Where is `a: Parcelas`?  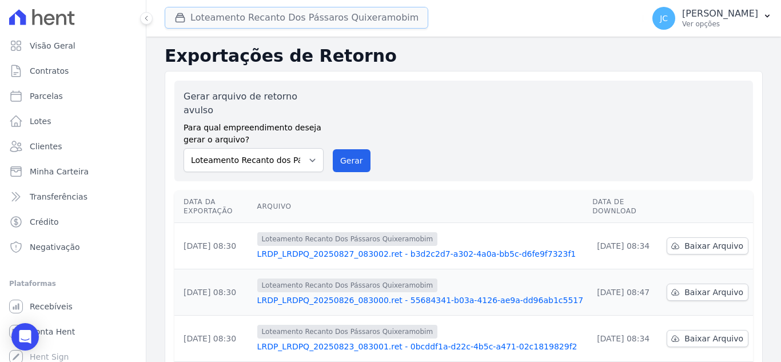 a: Parcelas is located at coordinates (73, 96).